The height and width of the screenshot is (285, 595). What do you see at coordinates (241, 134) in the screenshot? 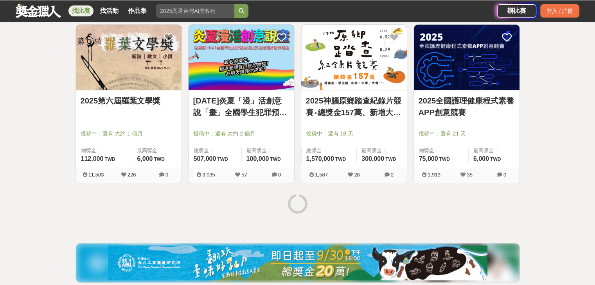
I see `span: 投稿中：還有 大約 2 個月` at bounding box center [241, 134].